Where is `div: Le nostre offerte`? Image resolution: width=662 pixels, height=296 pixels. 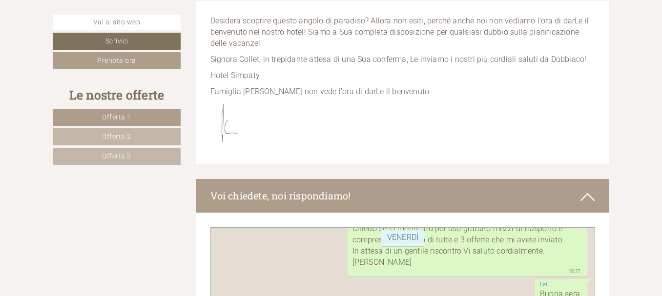 div: Le nostre offerte is located at coordinates (117, 95).